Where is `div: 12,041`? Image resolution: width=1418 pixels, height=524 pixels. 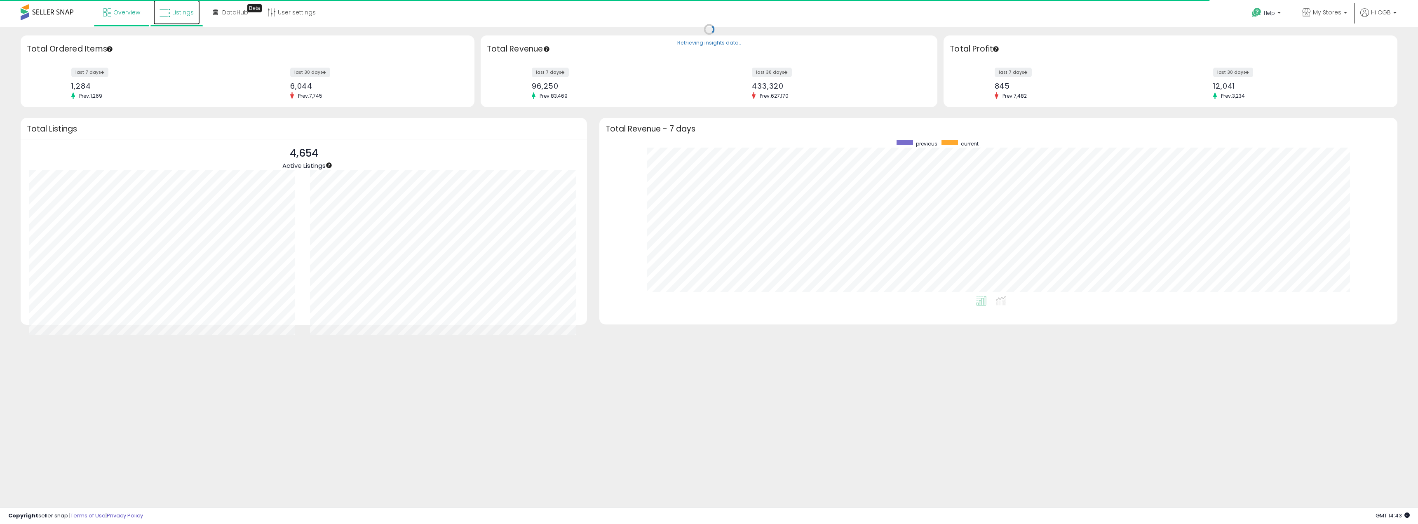
div: 12,041 is located at coordinates (1298, 86).